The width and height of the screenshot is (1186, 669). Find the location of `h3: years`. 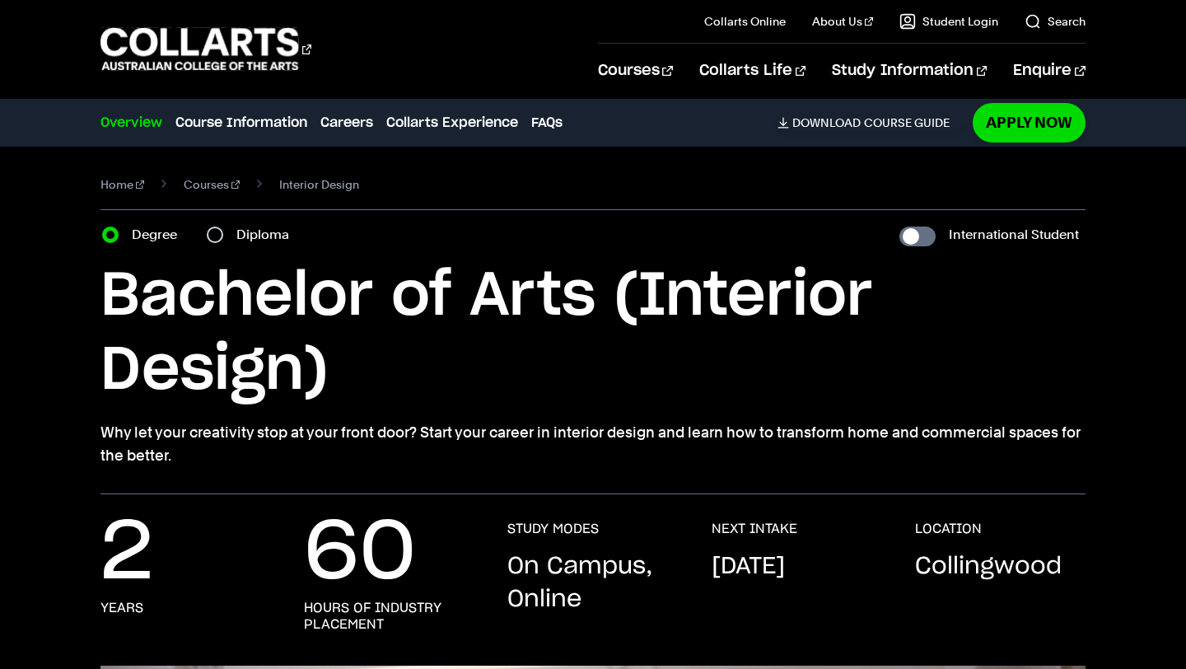

h3: years is located at coordinates (122, 608).